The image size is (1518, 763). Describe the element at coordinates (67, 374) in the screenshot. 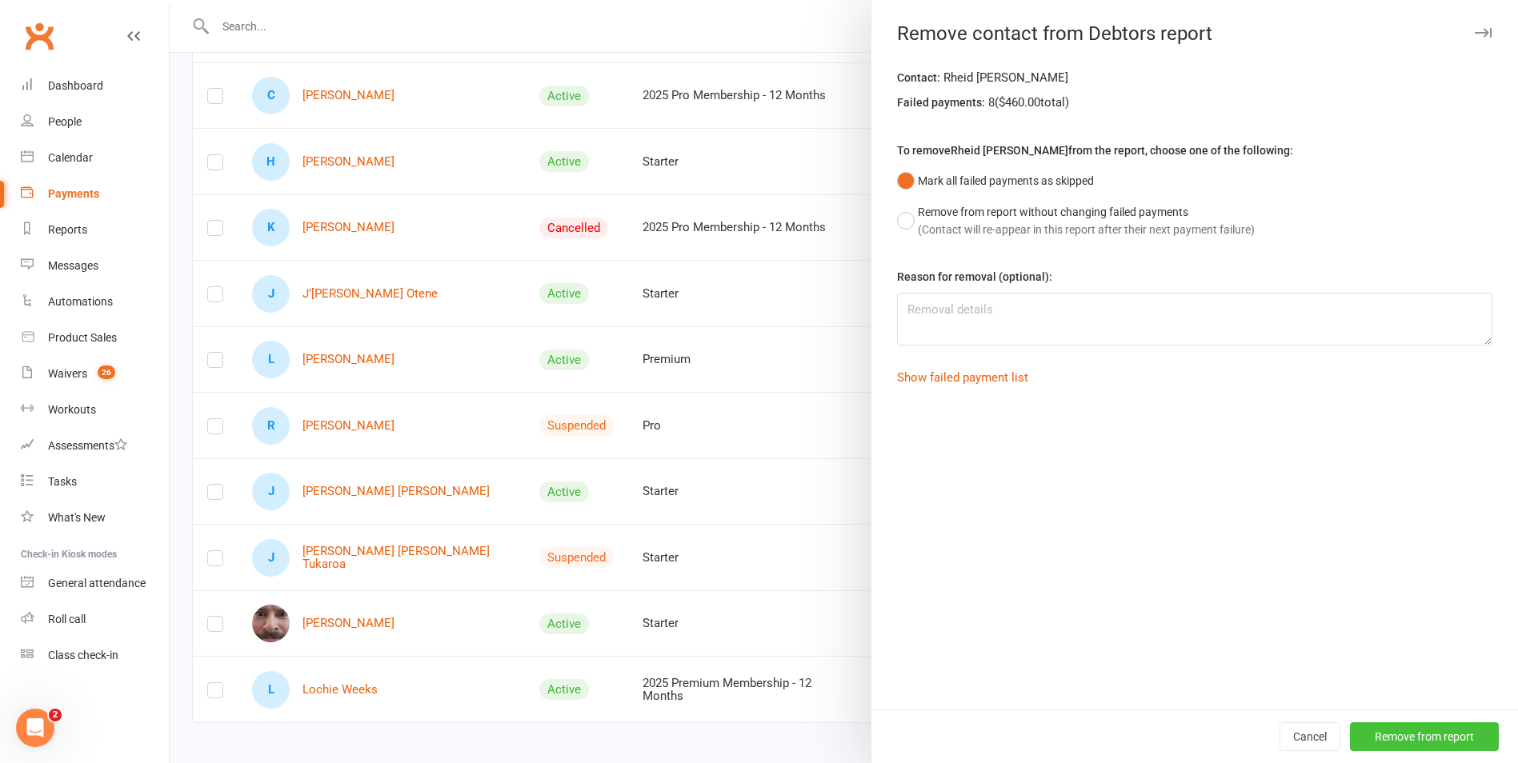

I see `div: Waivers` at that location.